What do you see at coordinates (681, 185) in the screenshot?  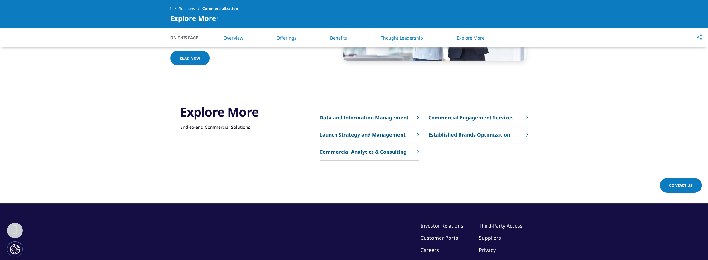 I see `a: Contact Us` at bounding box center [681, 185].